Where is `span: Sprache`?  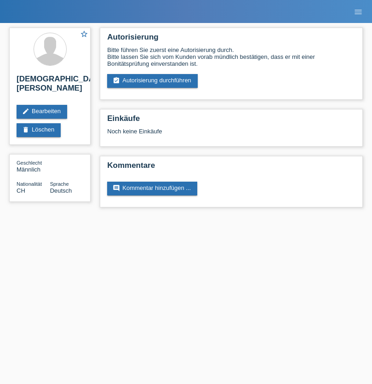 span: Sprache is located at coordinates (59, 184).